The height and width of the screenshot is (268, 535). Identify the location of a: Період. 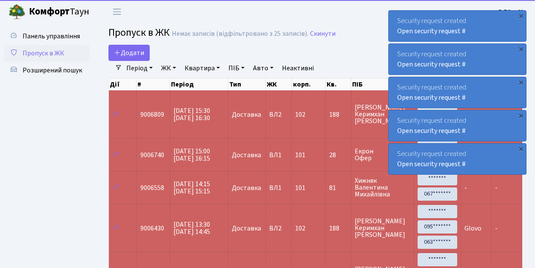
(140, 68).